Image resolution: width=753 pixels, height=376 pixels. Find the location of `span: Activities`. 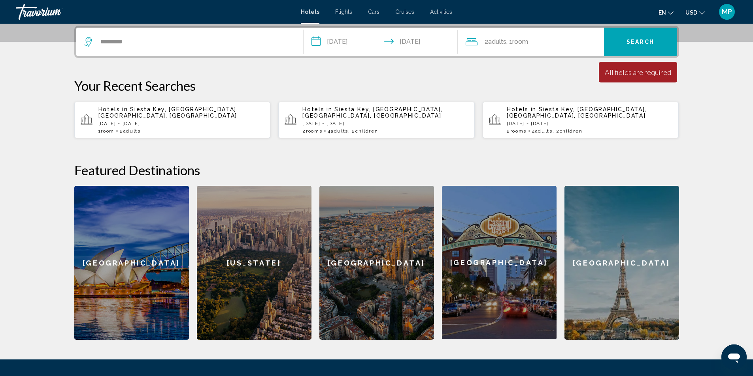

span: Activities is located at coordinates (441, 12).